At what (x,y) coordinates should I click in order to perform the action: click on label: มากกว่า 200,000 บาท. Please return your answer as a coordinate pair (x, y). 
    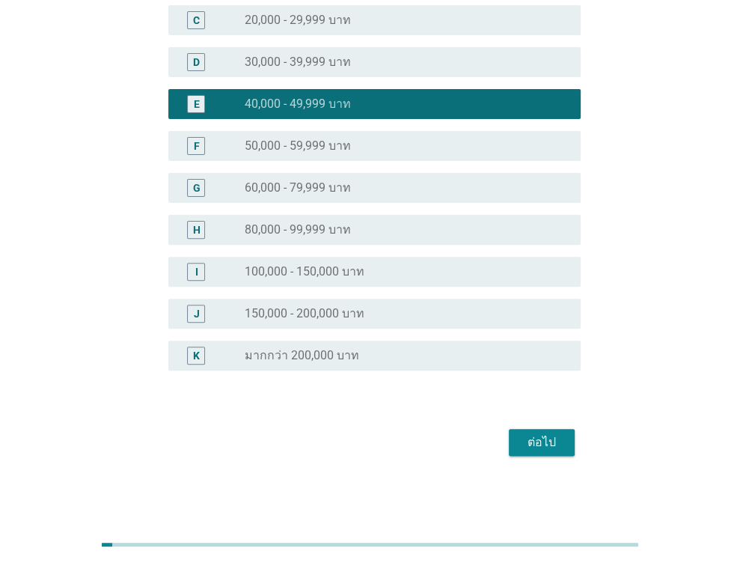
    Looking at the image, I should click on (302, 356).